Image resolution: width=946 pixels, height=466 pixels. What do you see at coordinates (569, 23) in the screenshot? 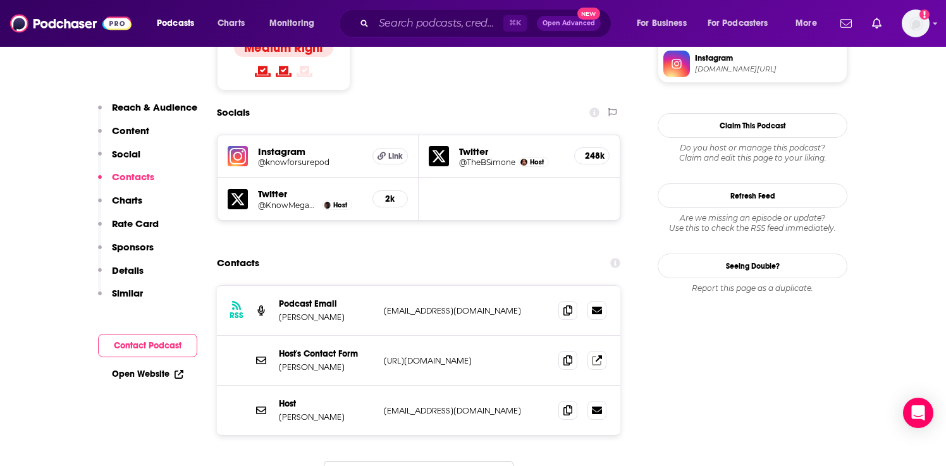
I see `span: Open Advanced` at bounding box center [569, 23].